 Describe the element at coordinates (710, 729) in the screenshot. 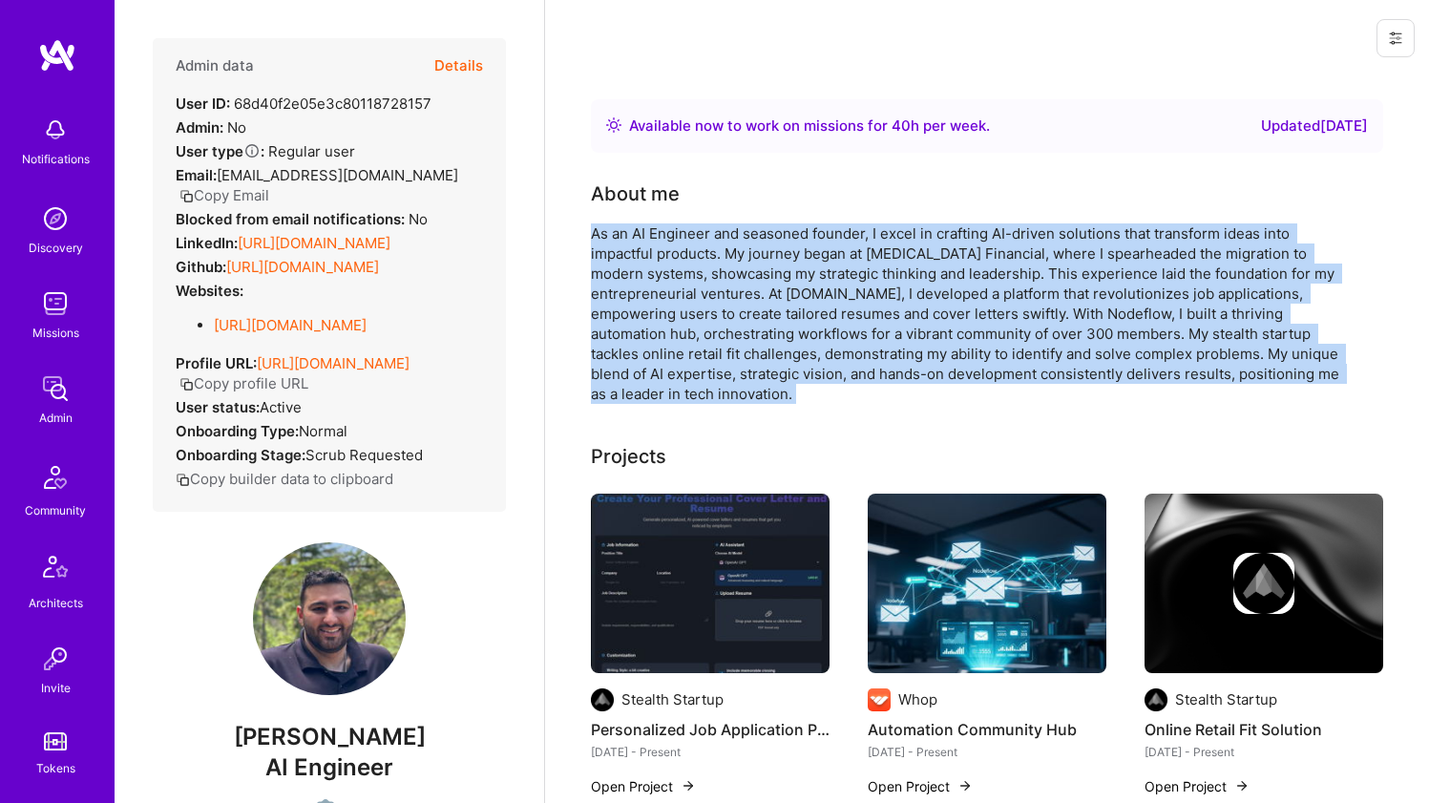

I see `h4: Personalized Job Application Platform` at that location.